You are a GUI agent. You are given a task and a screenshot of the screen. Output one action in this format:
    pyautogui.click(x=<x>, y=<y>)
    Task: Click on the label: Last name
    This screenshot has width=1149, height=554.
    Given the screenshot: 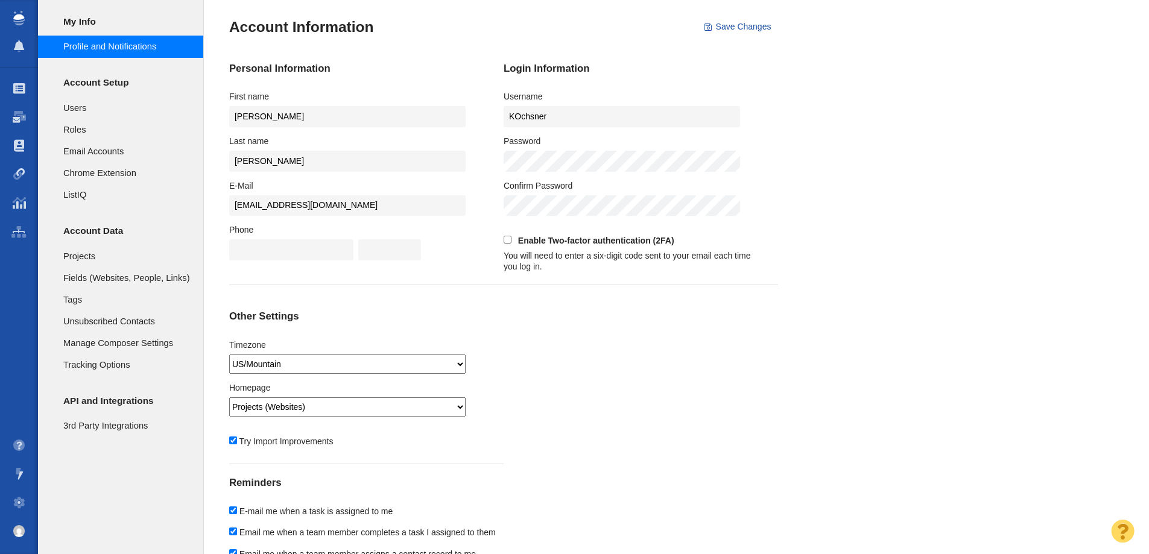 What is the action you would take?
    pyautogui.click(x=249, y=141)
    